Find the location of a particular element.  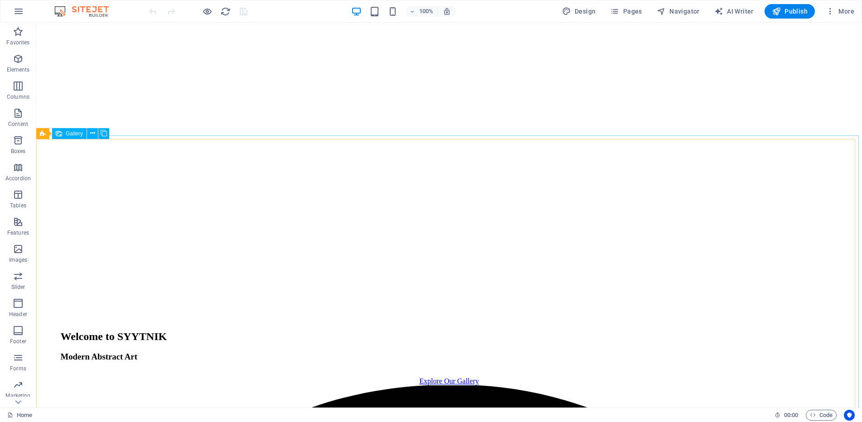

button: Navigator is located at coordinates (678, 11).